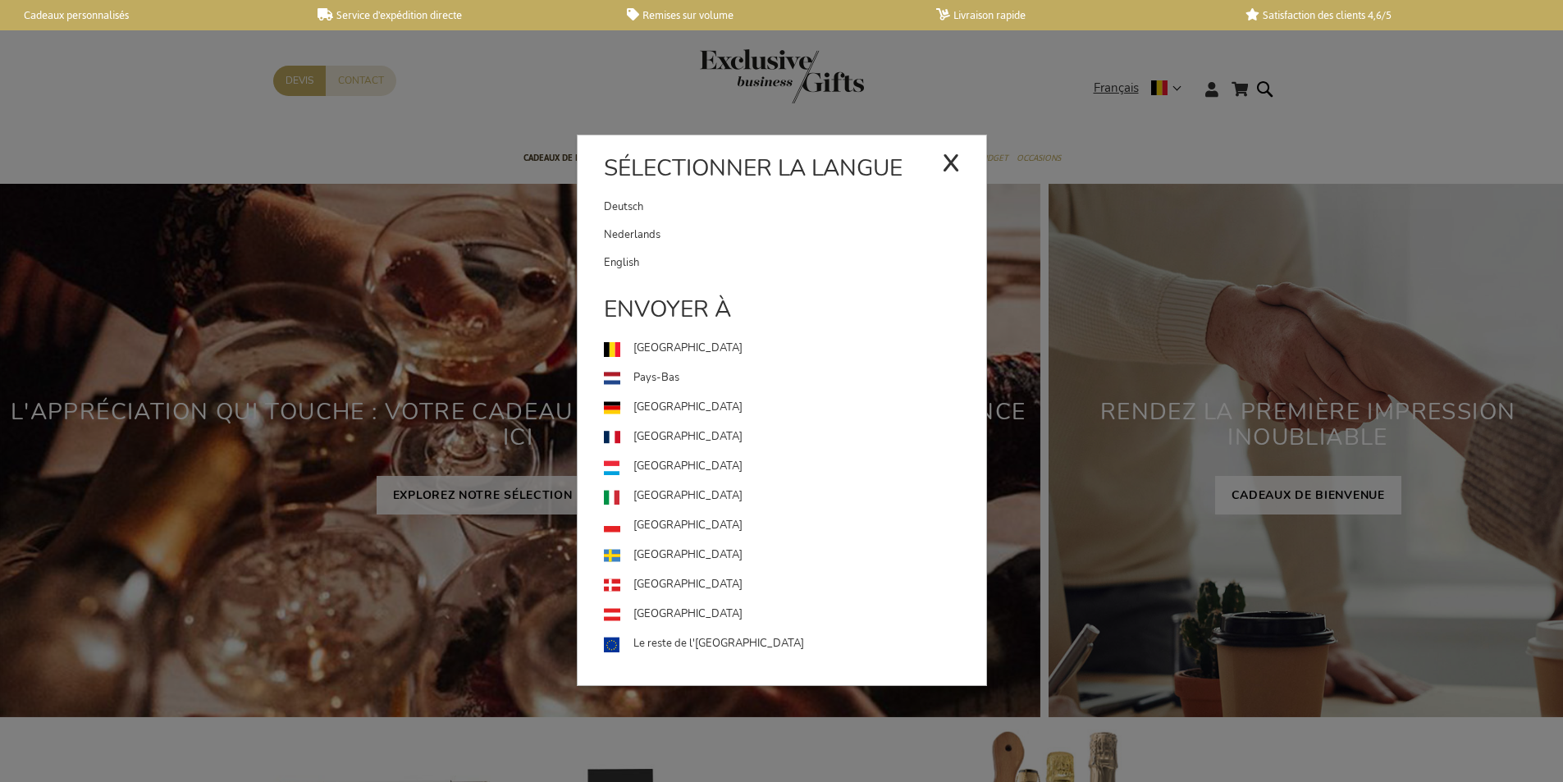 The image size is (1563, 782). I want to click on a: Livraison rapide, so click(1077, 15).